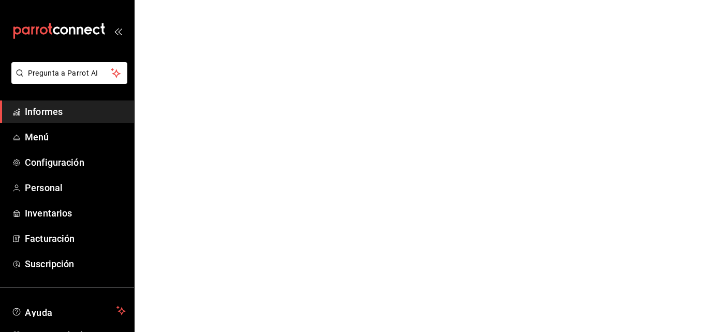 This screenshot has height=332, width=707. Describe the element at coordinates (43, 111) in the screenshot. I see `font: Informes` at that location.